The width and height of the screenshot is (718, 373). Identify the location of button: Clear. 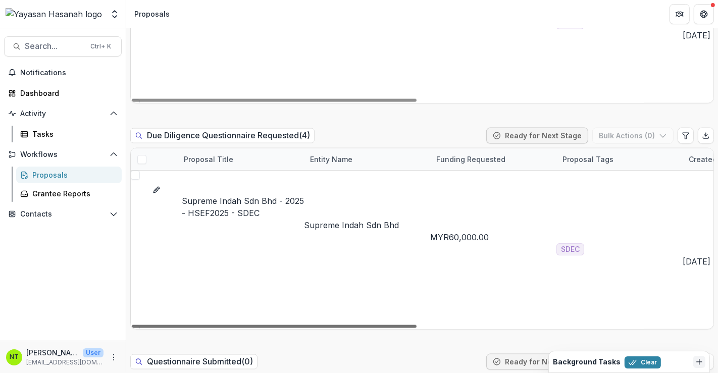
(643, 362).